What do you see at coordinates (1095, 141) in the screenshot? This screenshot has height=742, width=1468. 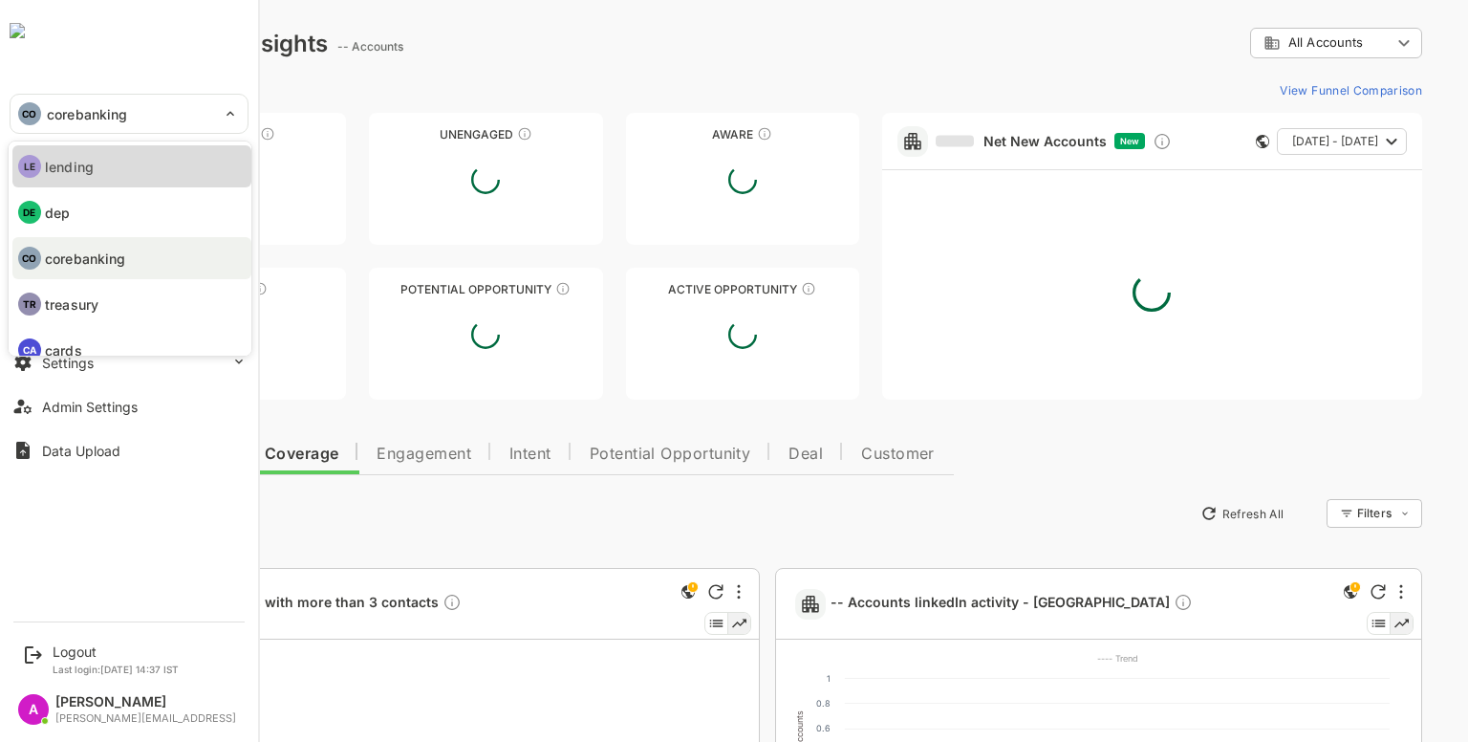 I see `div: Discover new ICP-fit accounts showing engagement — via intent surges, anonymous website visits, L...` at bounding box center [1095, 141].